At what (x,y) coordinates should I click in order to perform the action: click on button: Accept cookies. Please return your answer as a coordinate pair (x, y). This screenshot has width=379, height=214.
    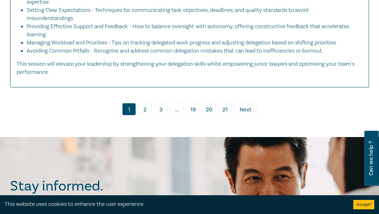
    Looking at the image, I should click on (364, 205).